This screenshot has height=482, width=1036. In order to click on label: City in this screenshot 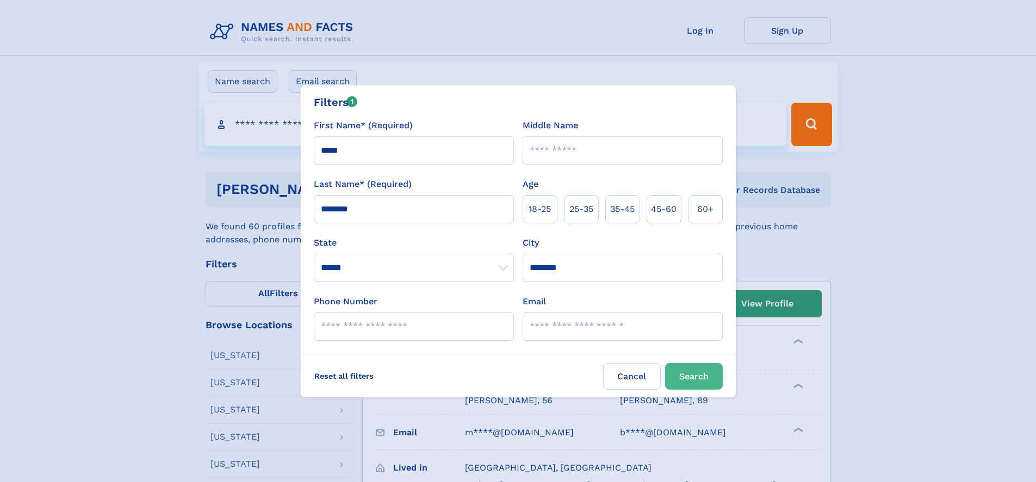, I will do `click(531, 243)`.